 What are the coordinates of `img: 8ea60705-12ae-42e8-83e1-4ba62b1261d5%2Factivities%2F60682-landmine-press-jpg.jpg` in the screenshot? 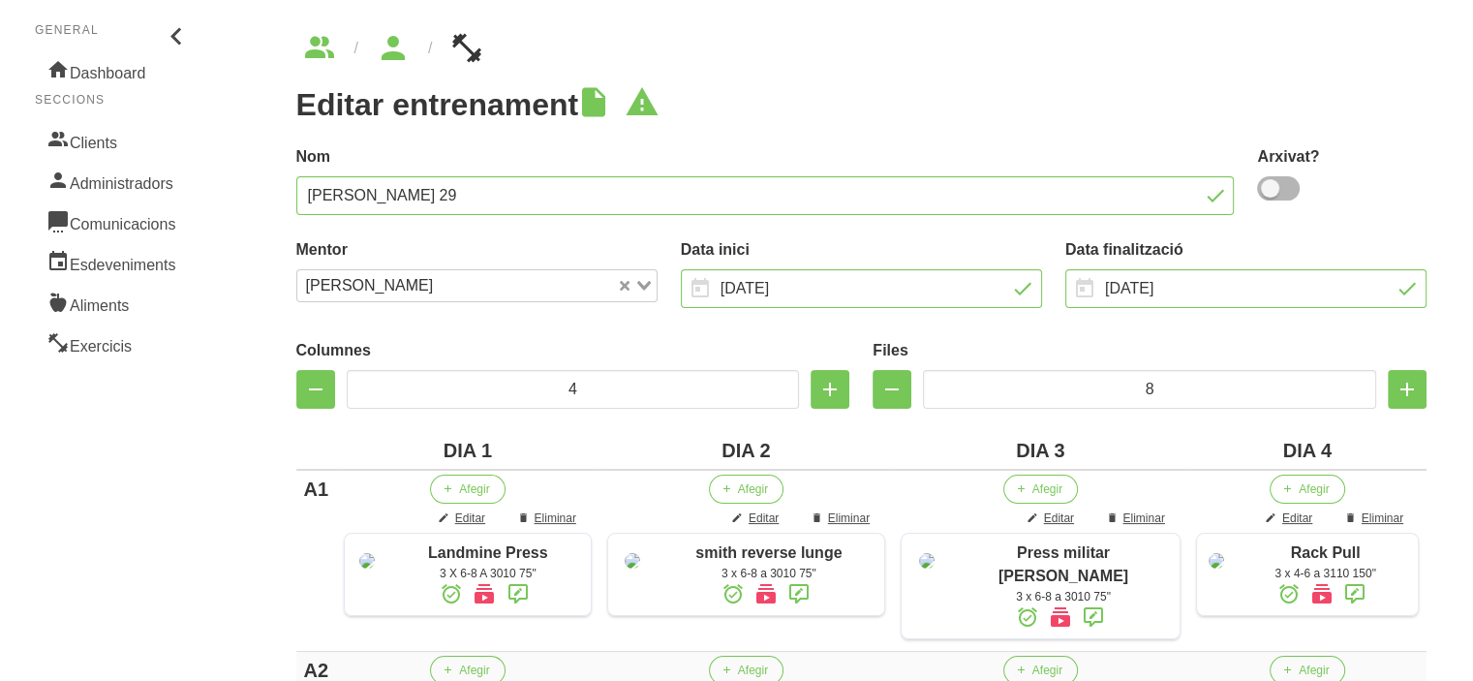 It's located at (367, 561).